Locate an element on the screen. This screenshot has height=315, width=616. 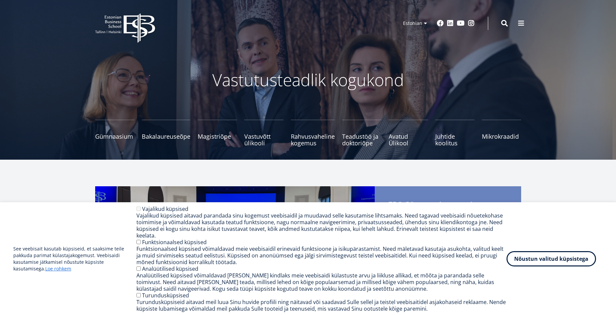
a: Gümnaasium is located at coordinates (115, 133).